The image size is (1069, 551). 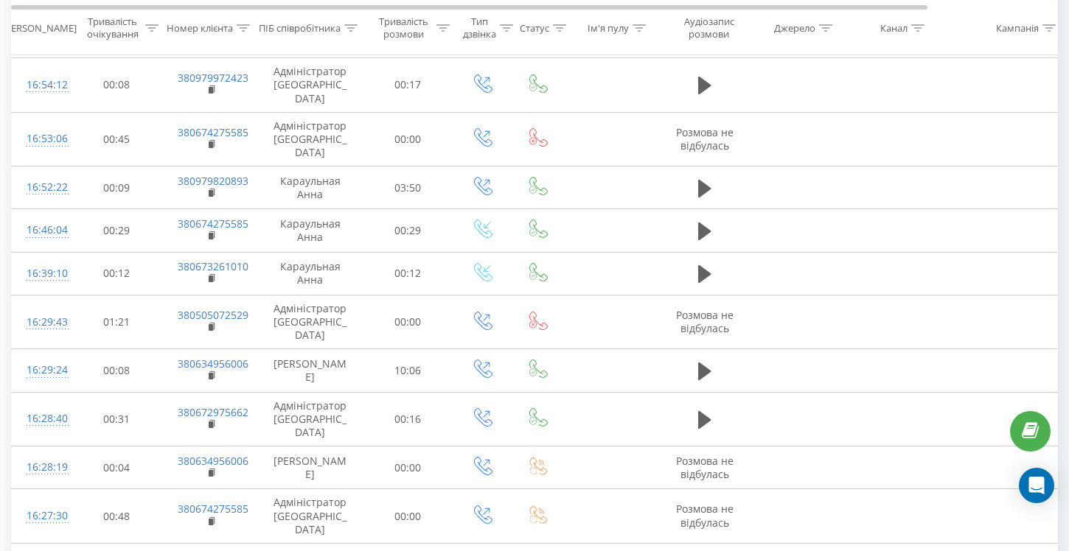 I want to click on div: Тривалість очікування, so click(x=112, y=28).